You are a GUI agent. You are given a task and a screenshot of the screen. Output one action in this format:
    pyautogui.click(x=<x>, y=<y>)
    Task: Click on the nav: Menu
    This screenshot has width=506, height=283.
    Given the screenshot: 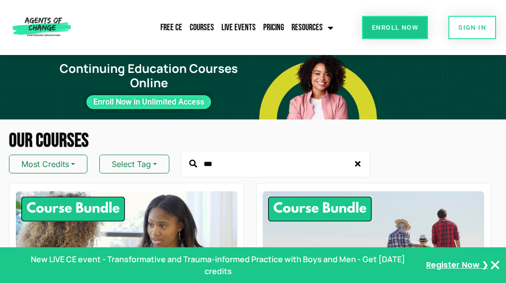 What is the action you would take?
    pyautogui.click(x=221, y=28)
    